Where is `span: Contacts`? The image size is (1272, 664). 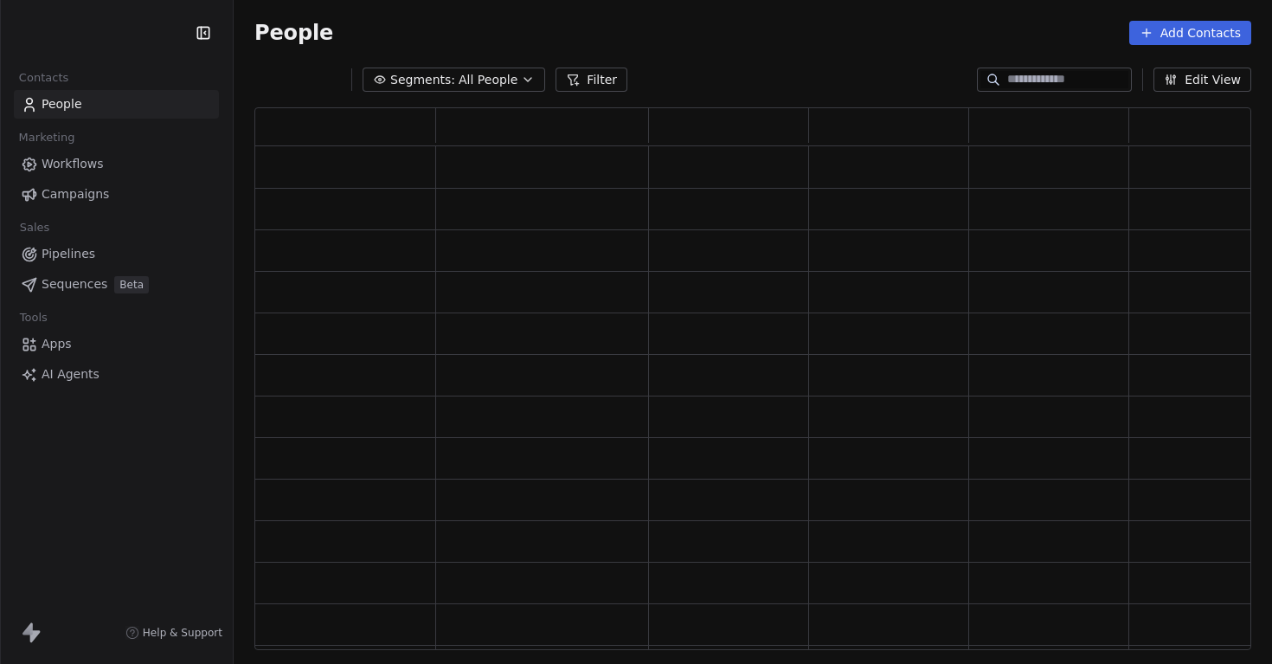 span: Contacts is located at coordinates (43, 78).